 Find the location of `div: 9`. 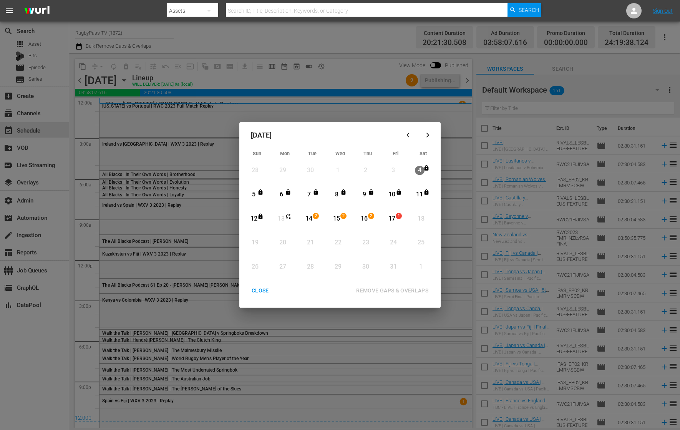

div: 9 is located at coordinates (364, 194).